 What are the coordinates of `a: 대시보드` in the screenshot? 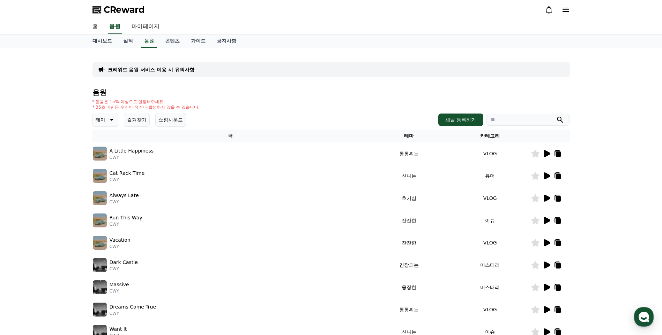 It's located at (102, 41).